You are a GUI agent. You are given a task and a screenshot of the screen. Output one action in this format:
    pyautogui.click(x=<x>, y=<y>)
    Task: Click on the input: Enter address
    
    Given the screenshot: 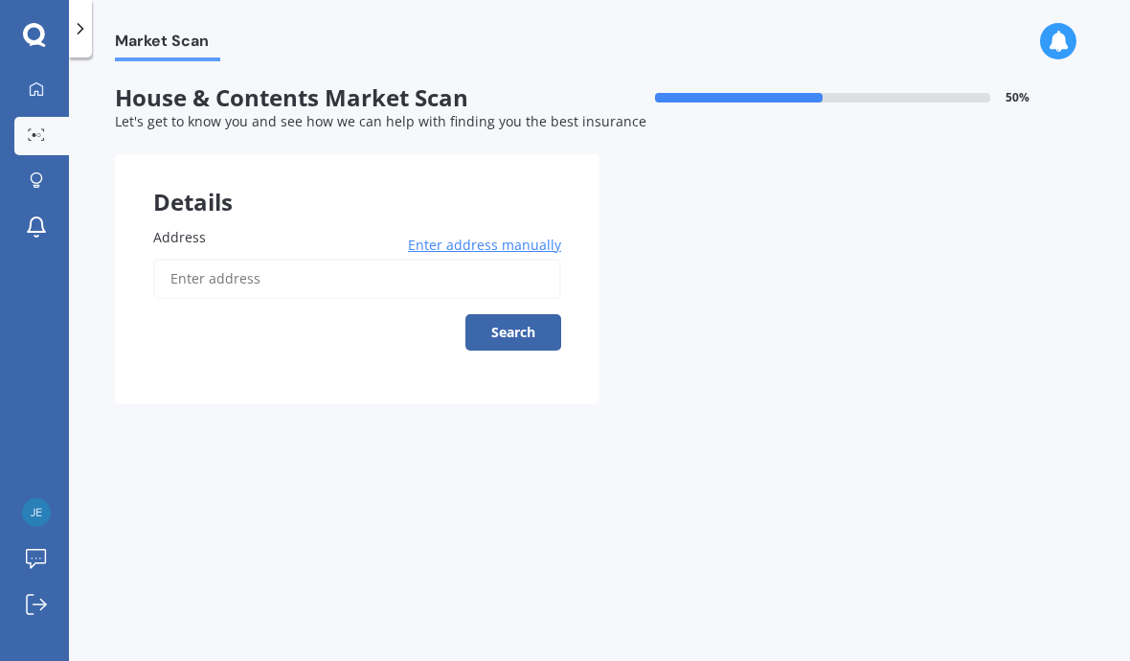 What is the action you would take?
    pyautogui.click(x=357, y=279)
    